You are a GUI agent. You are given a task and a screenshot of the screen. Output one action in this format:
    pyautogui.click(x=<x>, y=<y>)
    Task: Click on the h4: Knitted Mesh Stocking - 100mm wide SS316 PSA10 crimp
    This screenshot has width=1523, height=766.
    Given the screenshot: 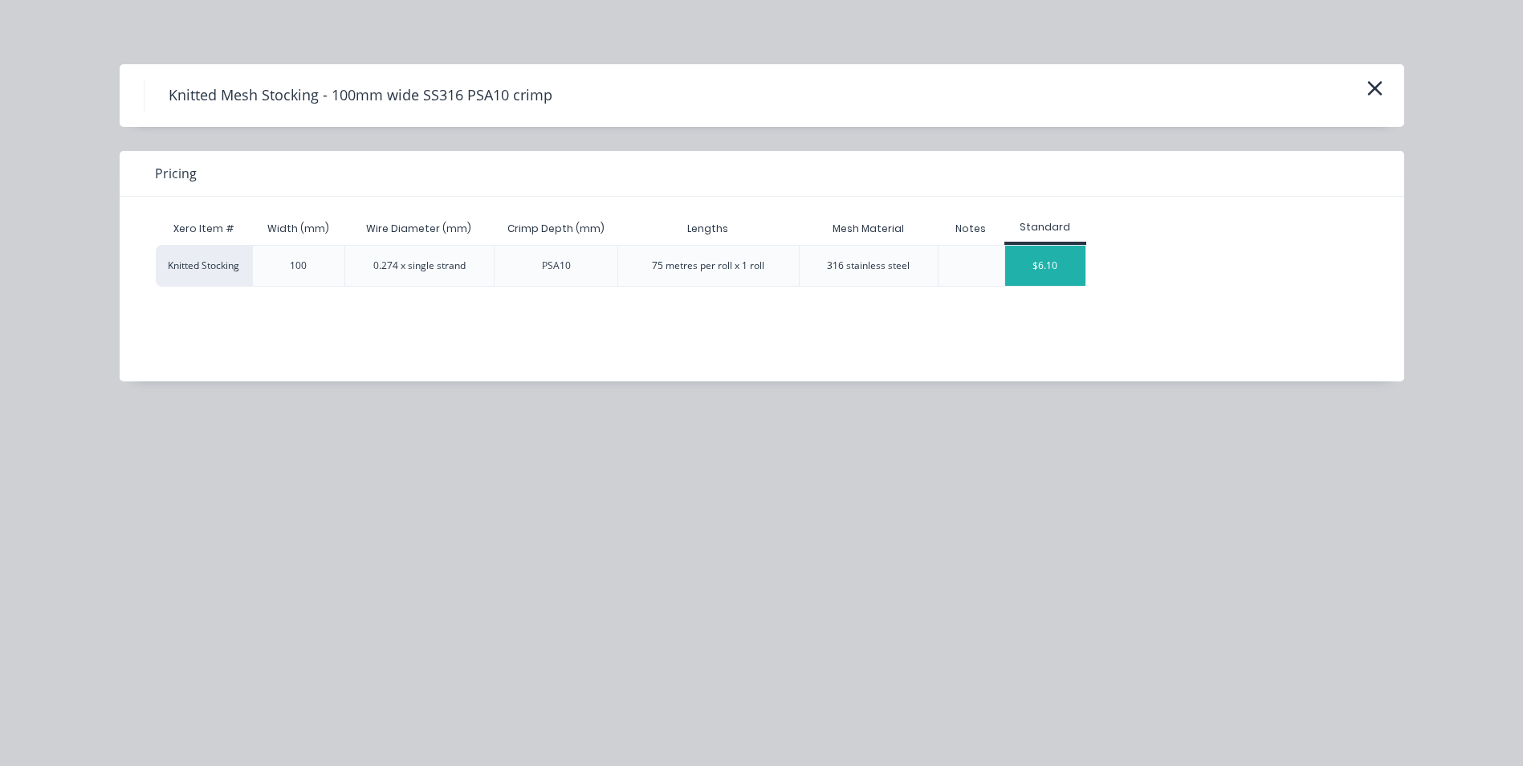 What is the action you would take?
    pyautogui.click(x=360, y=96)
    